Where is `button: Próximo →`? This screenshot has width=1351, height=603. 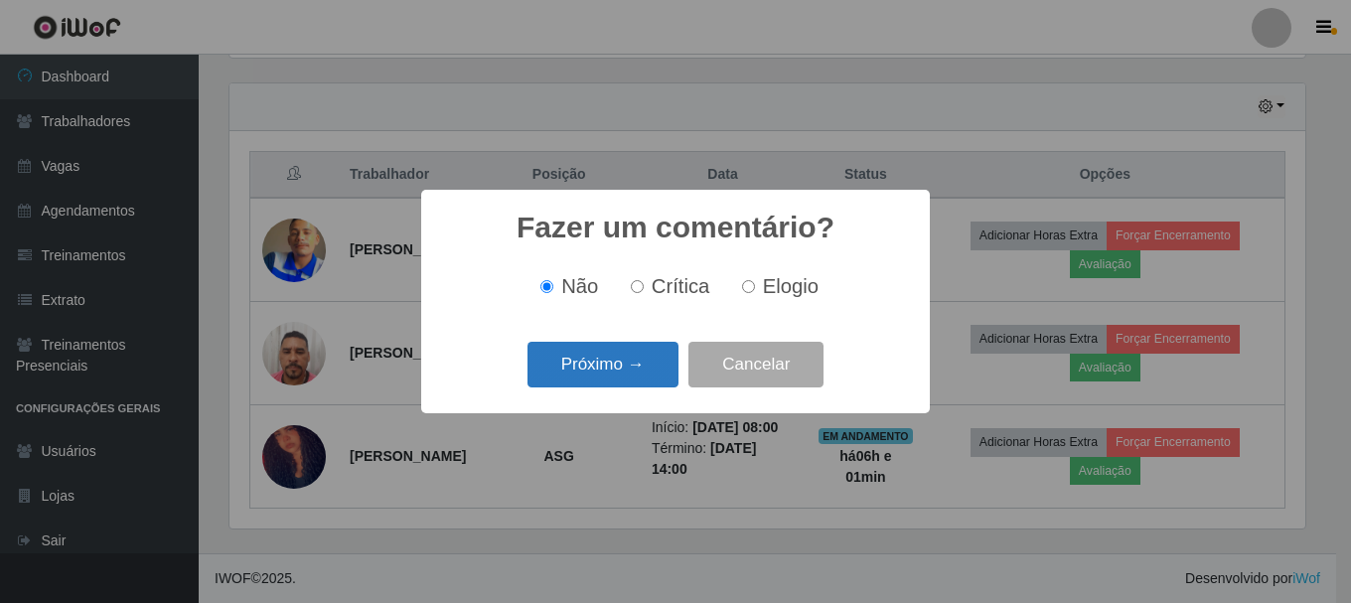
button: Próximo → is located at coordinates (603, 365).